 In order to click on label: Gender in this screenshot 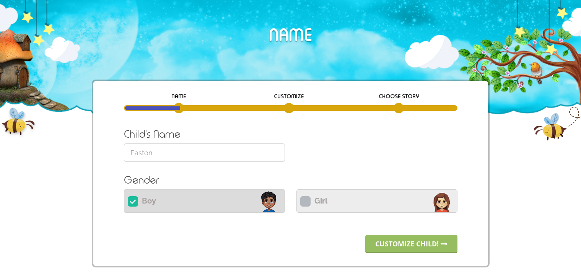, I will do `click(291, 180)`.